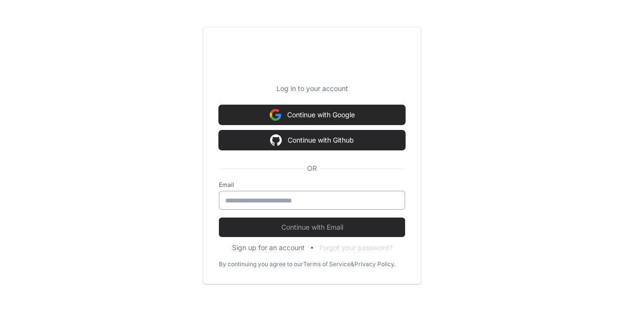  Describe the element at coordinates (312, 89) in the screenshot. I see `p: Log in to your account` at that location.